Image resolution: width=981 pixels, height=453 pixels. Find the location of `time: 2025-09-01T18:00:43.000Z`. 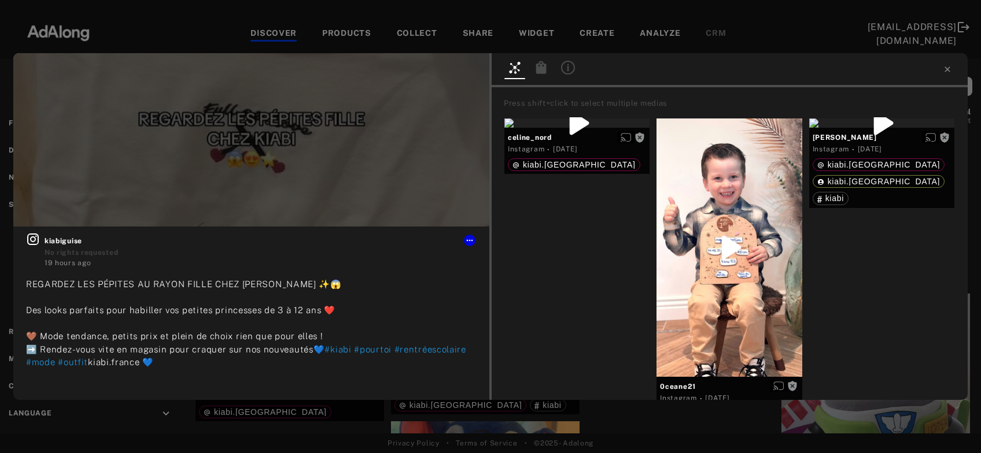

time: 2025-09-01T18:00:43.000Z is located at coordinates (565, 149).